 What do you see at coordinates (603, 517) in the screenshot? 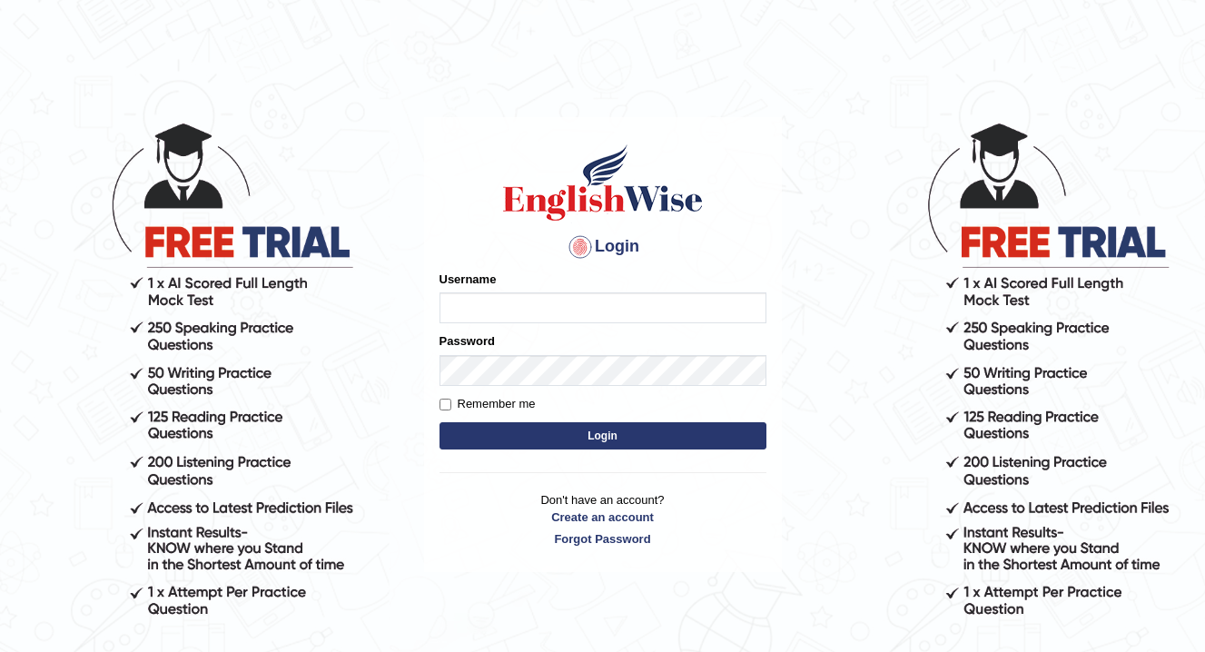
I see `a: Create an account` at bounding box center [603, 517].